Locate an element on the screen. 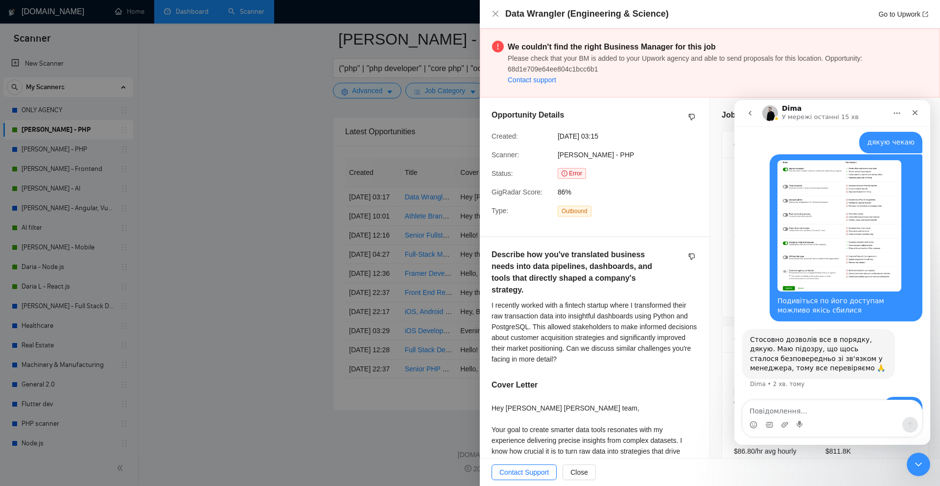 Image resolution: width=940 pixels, height=486 pixels. h5: Opportunity Details is located at coordinates (528, 115).